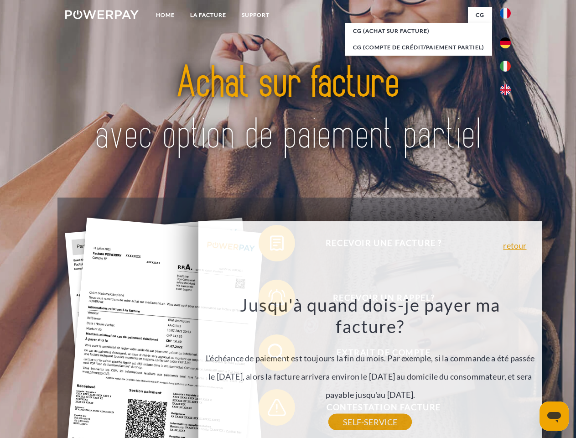 Image resolution: width=576 pixels, height=438 pixels. Describe the element at coordinates (505, 66) in the screenshot. I see `img: it` at that location.